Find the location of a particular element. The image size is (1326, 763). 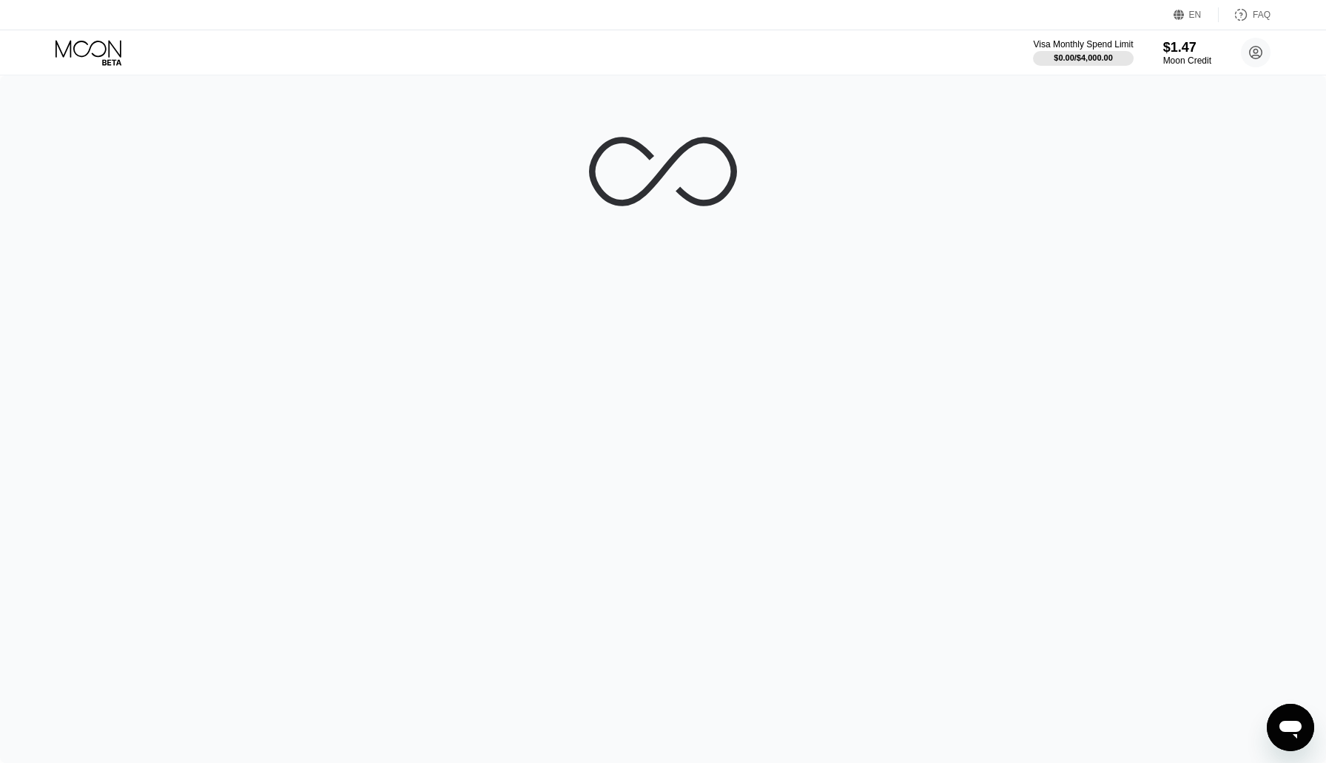

div: $1.47Moon Credit is located at coordinates (1186, 53).